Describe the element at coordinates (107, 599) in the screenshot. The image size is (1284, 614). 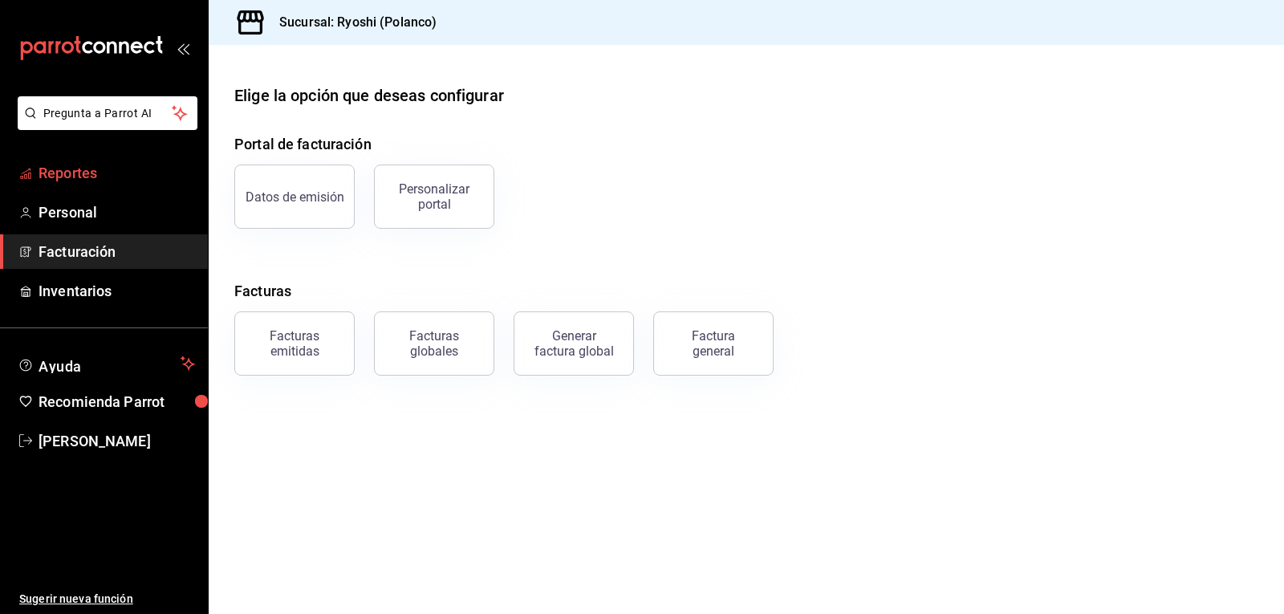
I see `span: Sugerir nueva función` at that location.